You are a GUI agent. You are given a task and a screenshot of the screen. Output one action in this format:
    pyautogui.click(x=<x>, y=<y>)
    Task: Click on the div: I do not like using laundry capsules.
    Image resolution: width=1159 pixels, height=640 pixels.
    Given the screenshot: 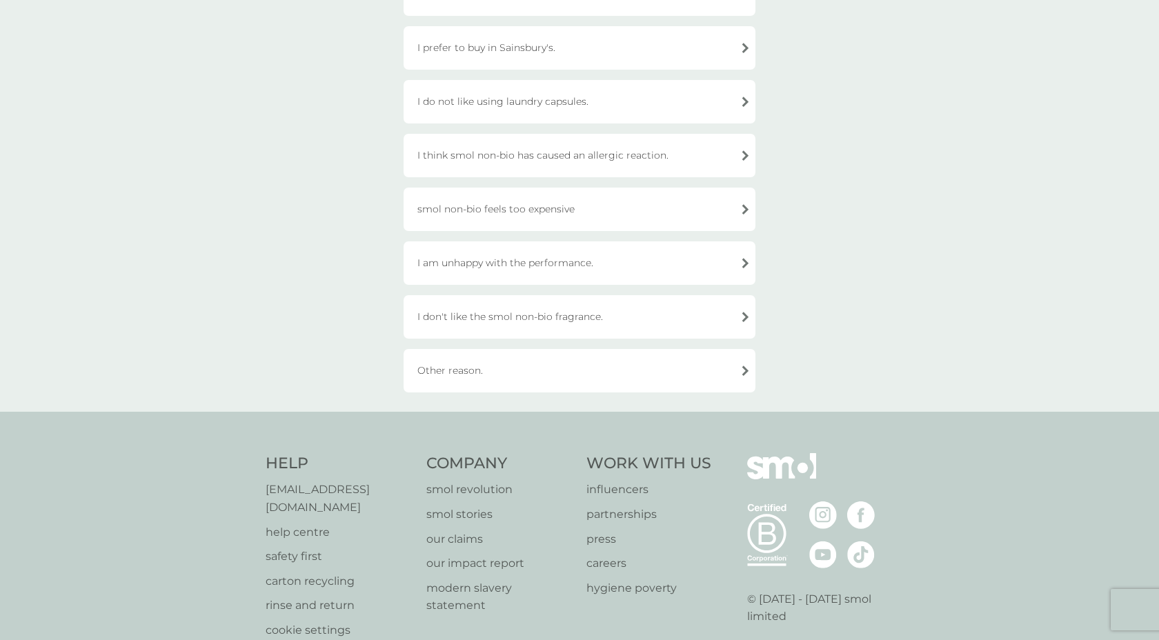 What is the action you would take?
    pyautogui.click(x=579, y=101)
    